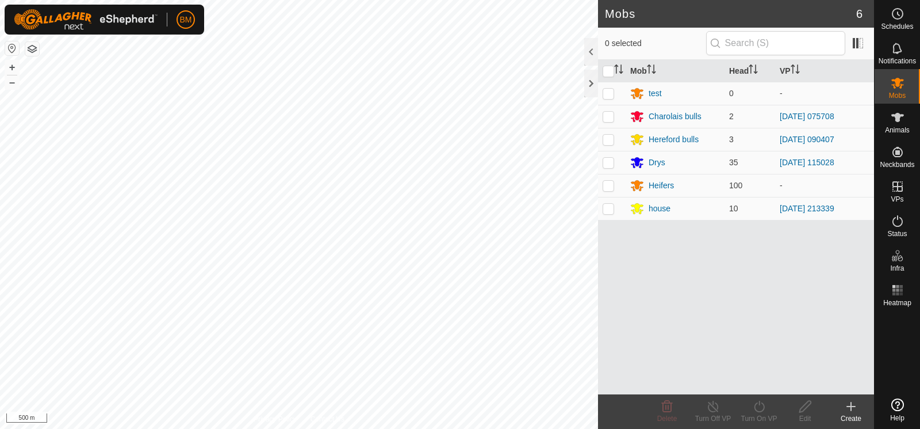  I want to click on div: Turn Off VP, so click(713, 418).